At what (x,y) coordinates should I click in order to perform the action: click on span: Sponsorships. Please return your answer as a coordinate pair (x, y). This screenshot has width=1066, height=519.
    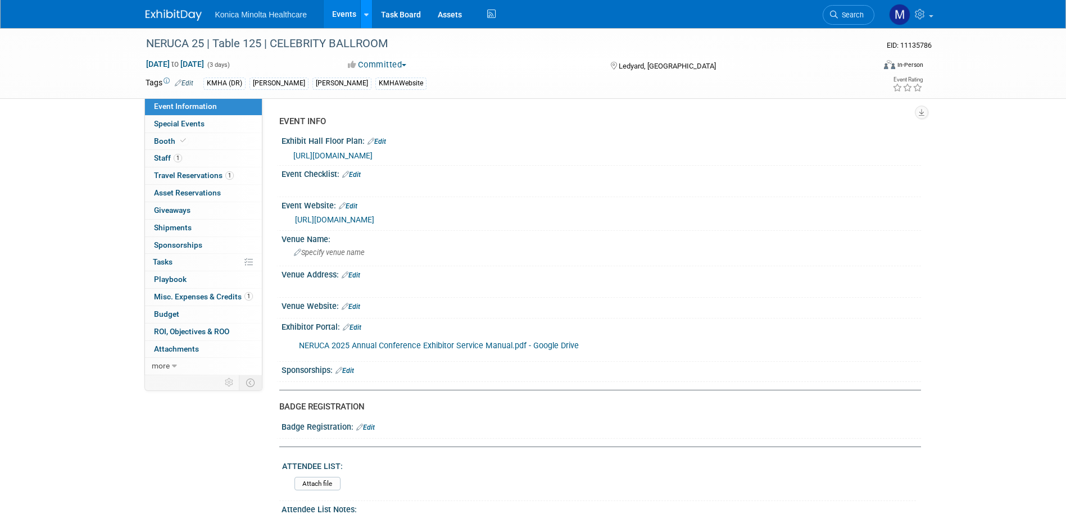
    Looking at the image, I should click on (178, 245).